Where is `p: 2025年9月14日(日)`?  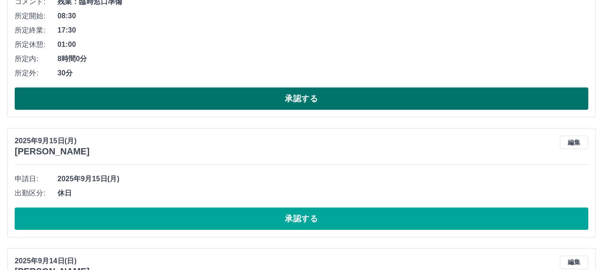
p: 2025年9月14日(日) is located at coordinates (52, 261).